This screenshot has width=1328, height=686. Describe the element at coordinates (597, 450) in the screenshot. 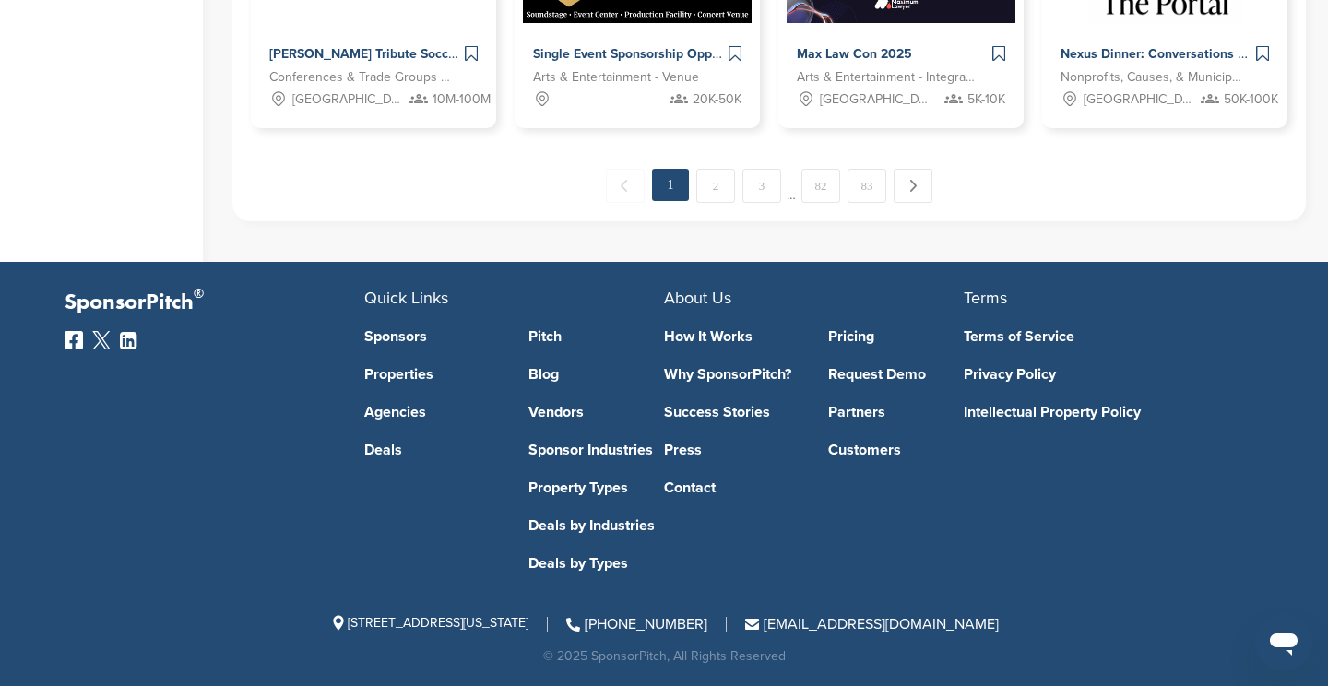

I see `a: Sponsor Industries` at that location.